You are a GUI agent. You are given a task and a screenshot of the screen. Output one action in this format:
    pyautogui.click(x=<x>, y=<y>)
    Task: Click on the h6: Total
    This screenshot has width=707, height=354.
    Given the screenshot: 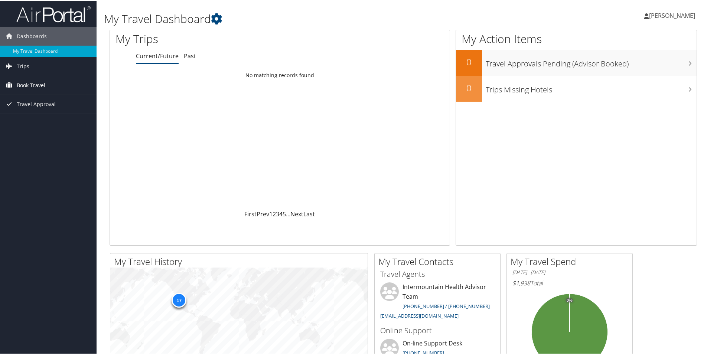 What is the action you would take?
    pyautogui.click(x=569, y=282)
    